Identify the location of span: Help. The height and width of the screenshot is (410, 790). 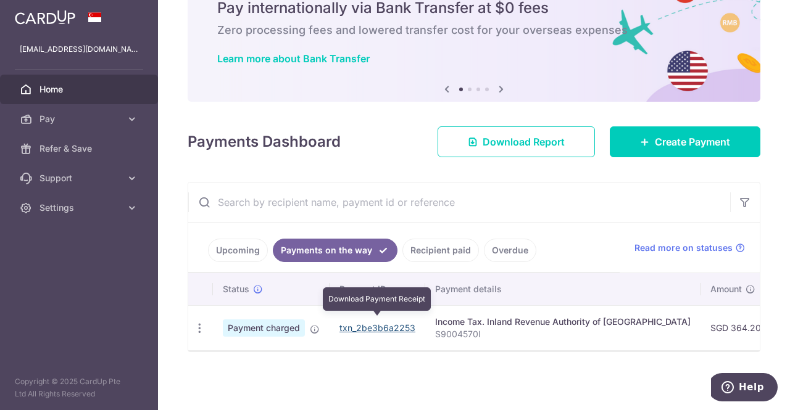
(40, 14).